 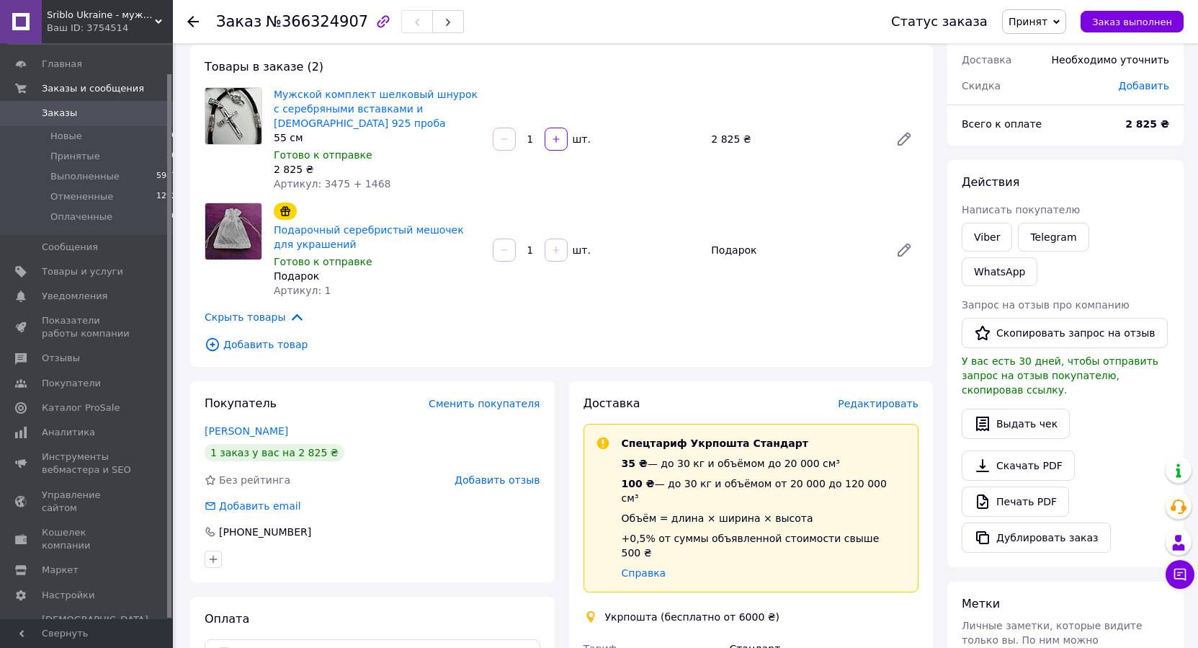 What do you see at coordinates (378, 138) in the screenshot?
I see `div: 55 см` at bounding box center [378, 138].